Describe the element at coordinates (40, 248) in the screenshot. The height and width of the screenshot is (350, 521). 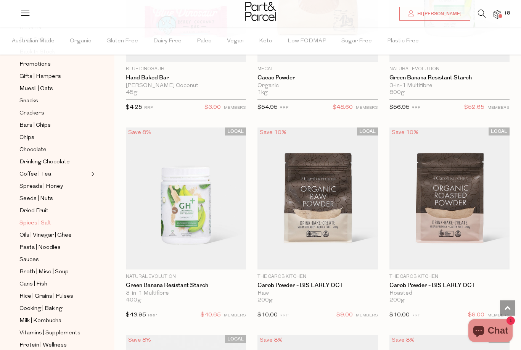
I see `span: Pasta | Noodles` at that location.